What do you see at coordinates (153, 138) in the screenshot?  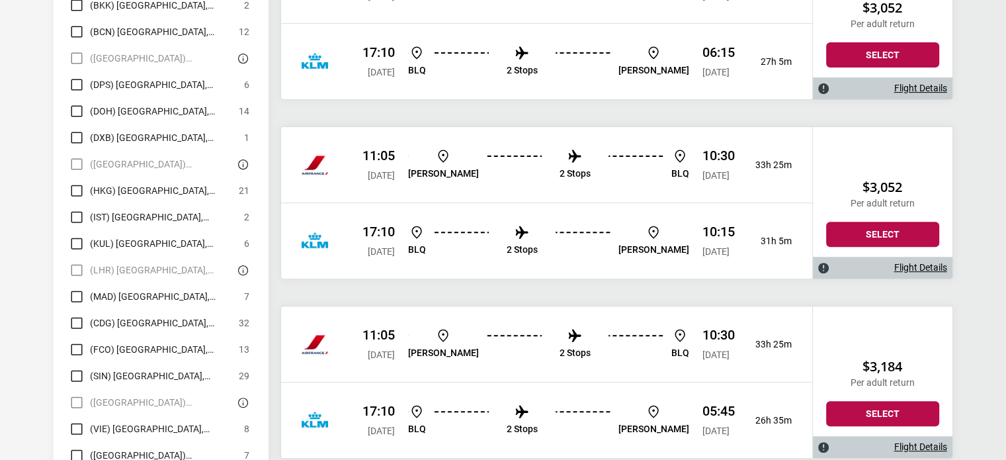 I see `label: Dubai, United Arab Emirates` at bounding box center [153, 138].